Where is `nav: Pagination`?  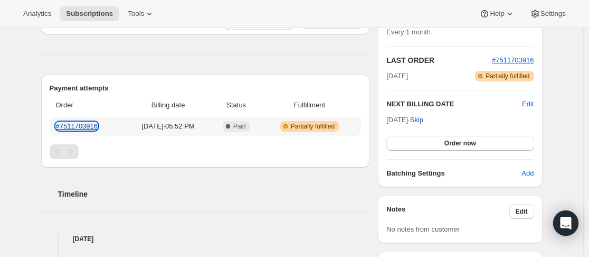 nav: Pagination is located at coordinates (205, 151).